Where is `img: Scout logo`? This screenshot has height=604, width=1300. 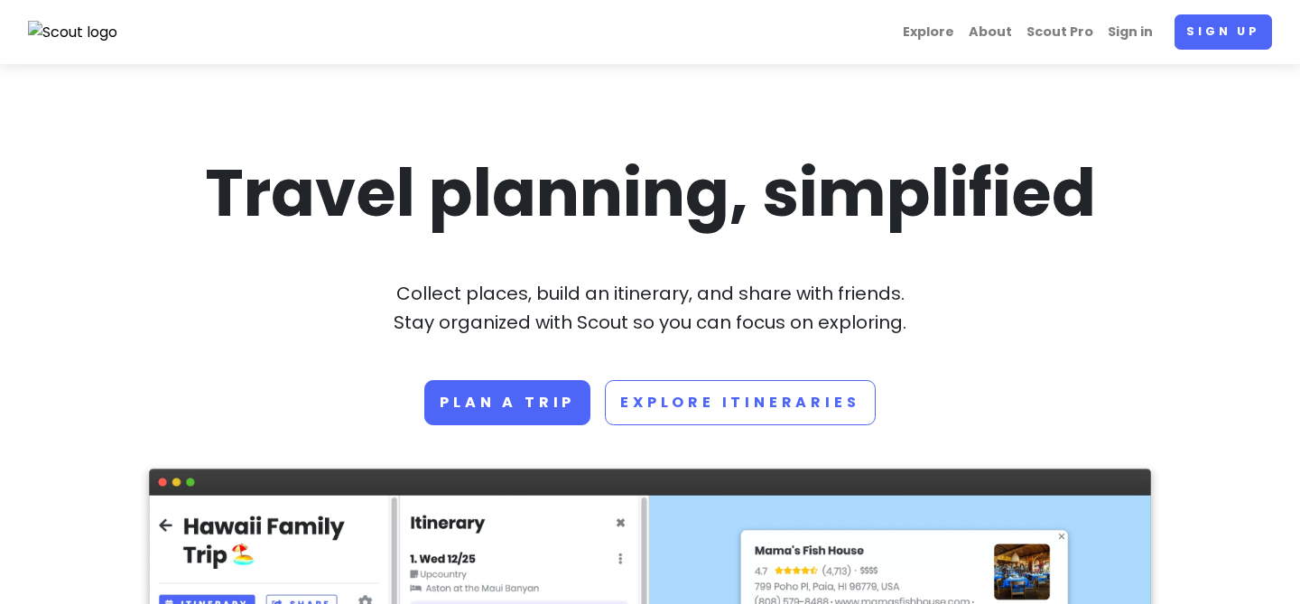
img: Scout logo is located at coordinates (73, 32).